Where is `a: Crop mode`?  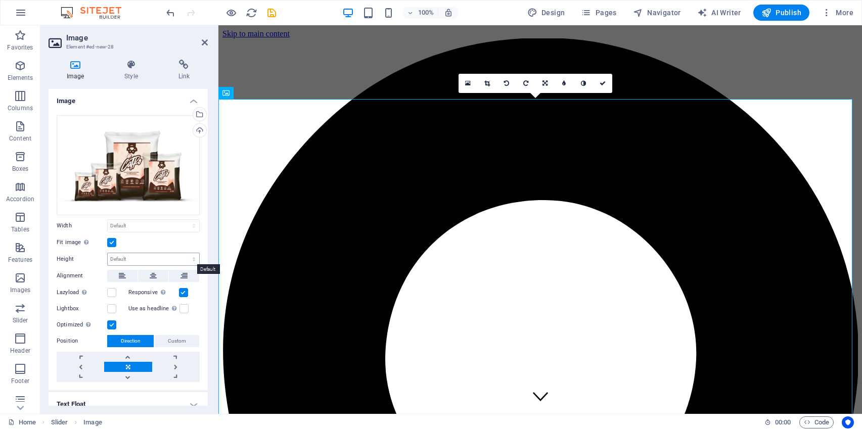 a: Crop mode is located at coordinates (487, 83).